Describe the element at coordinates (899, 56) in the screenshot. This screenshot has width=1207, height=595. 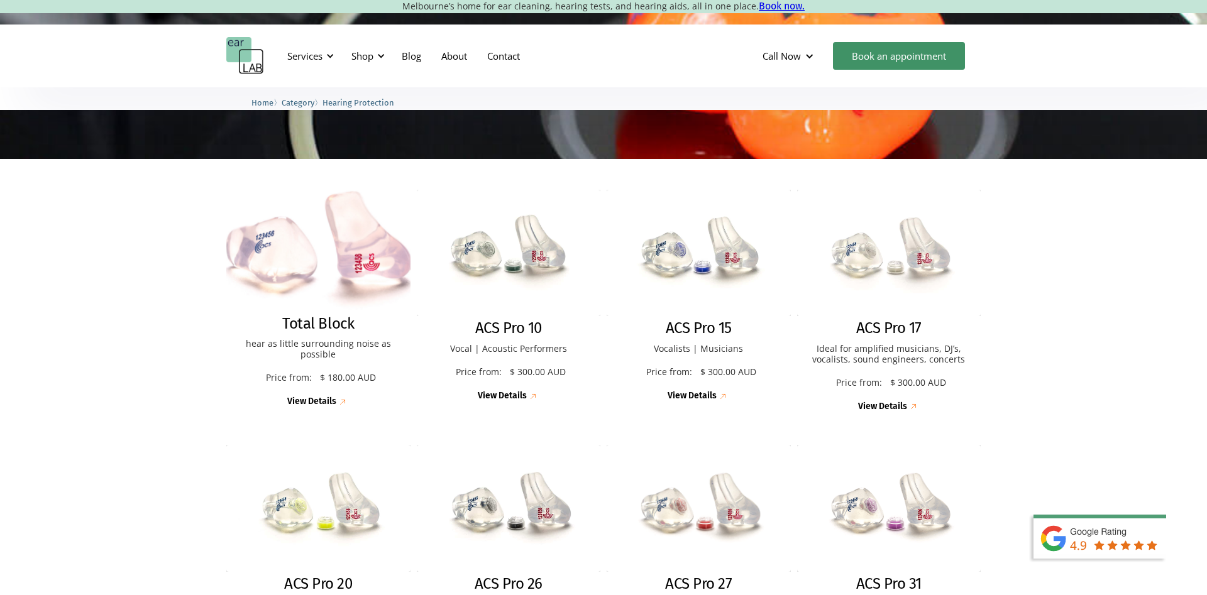
I see `a: Book an appointment` at that location.